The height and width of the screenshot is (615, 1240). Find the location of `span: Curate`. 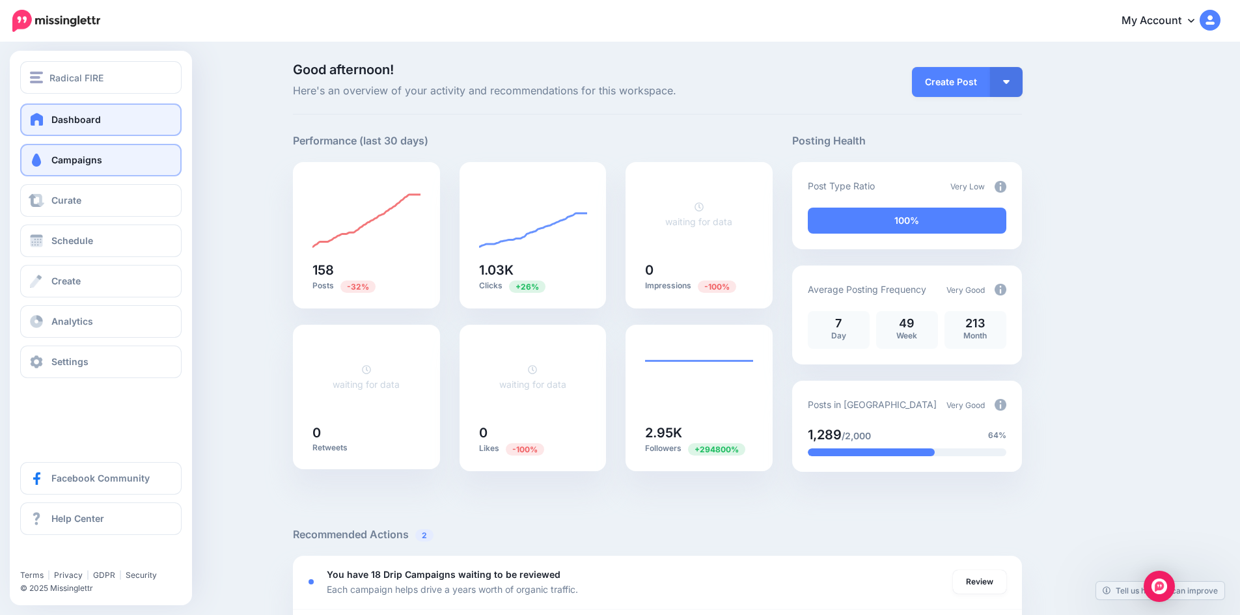

span: Curate is located at coordinates (66, 200).